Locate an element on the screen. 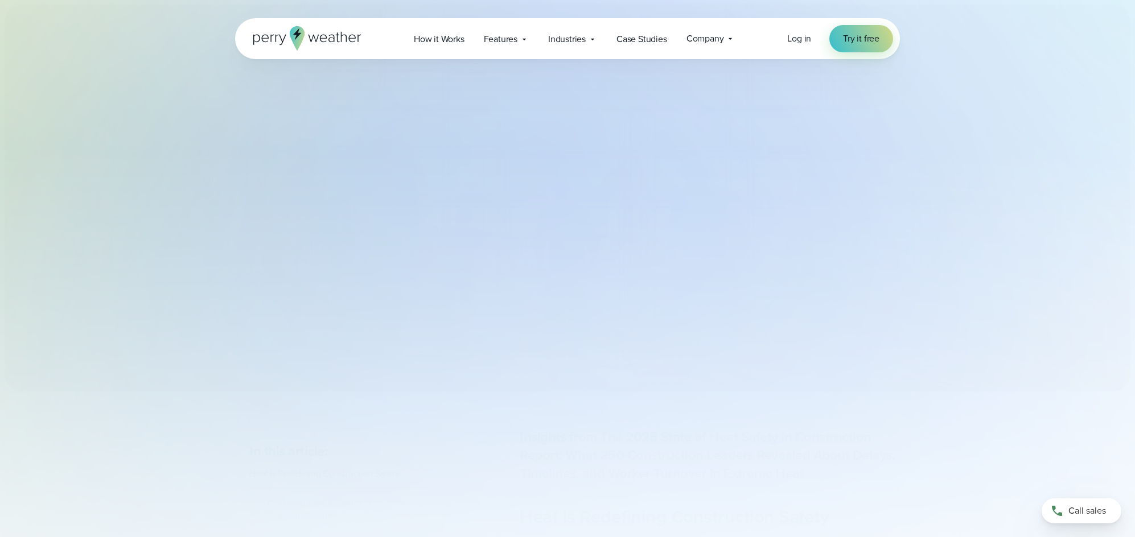 Image resolution: width=1135 pixels, height=537 pixels. a: Try it free is located at coordinates (861, 39).